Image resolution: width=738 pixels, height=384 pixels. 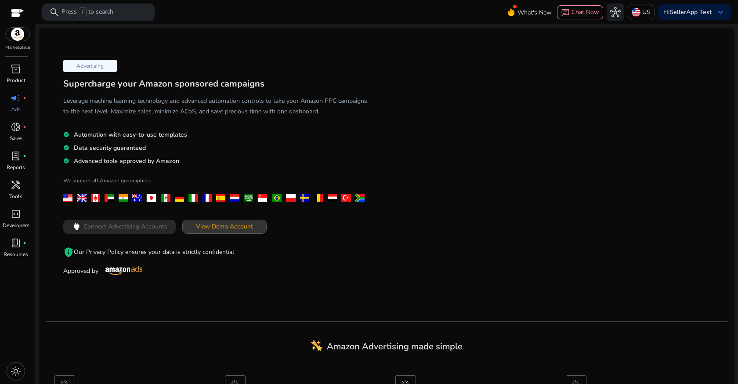 I want to click on span: Amazon Advertising made simple, so click(x=394, y=346).